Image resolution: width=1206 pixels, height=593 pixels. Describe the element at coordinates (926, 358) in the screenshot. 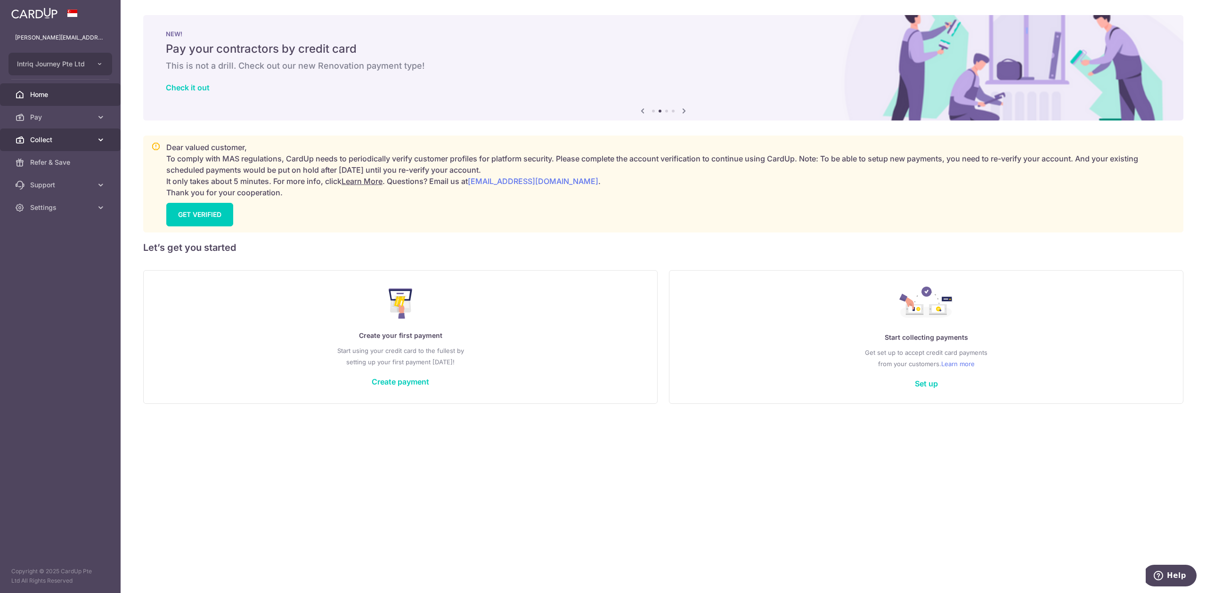

I see `p: Get set up to accept credit card payments from your customers.` at that location.